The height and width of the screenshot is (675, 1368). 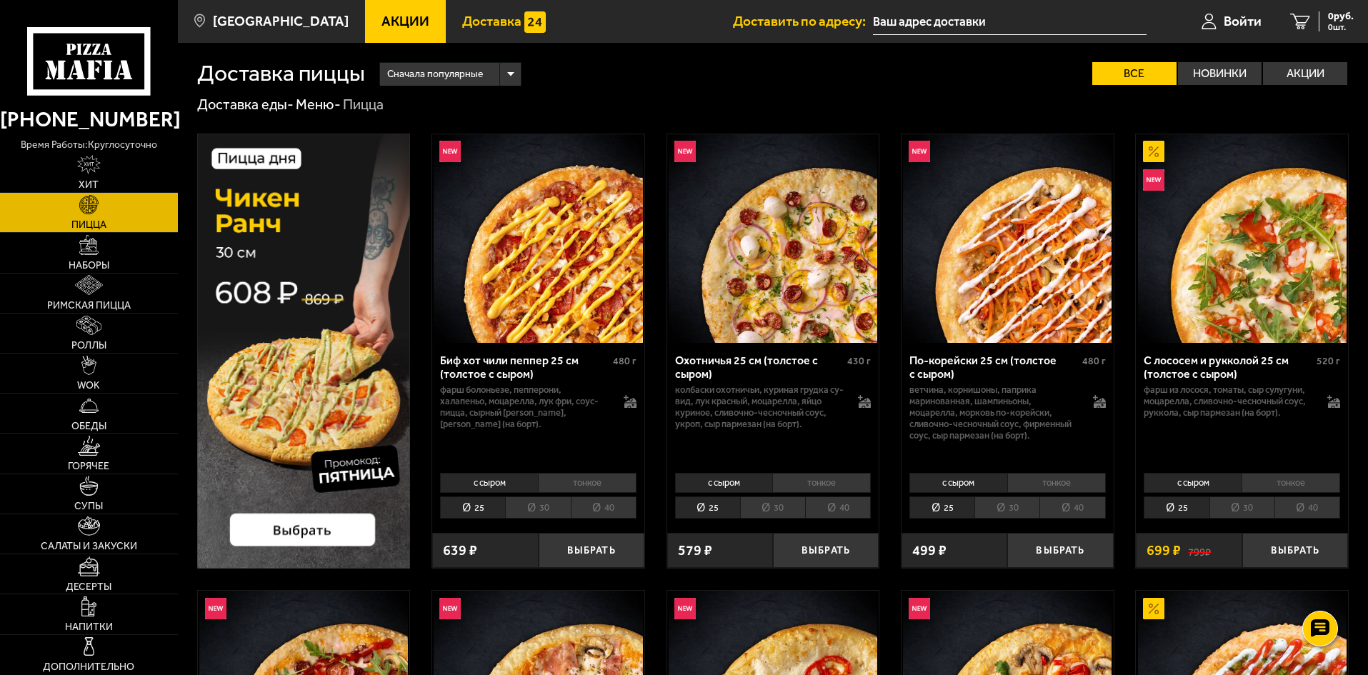 I want to click on span: 430 г, so click(x=859, y=361).